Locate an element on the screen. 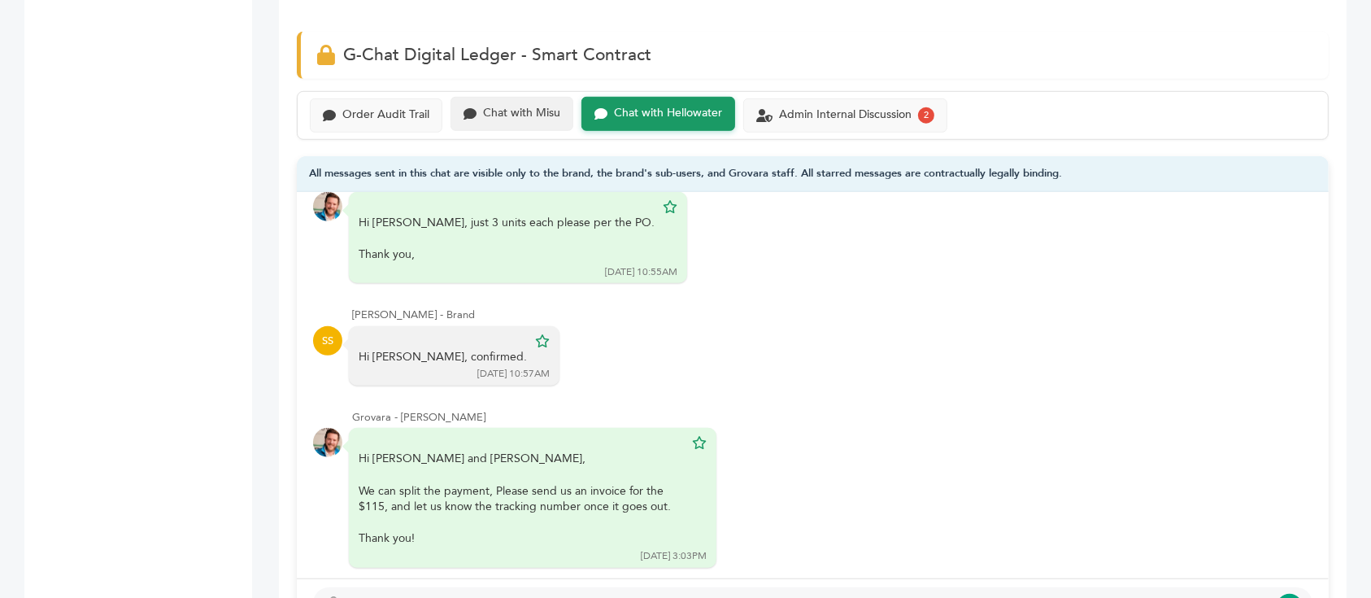  div: All messages sent in this chat are visible only to the brand, the brand's sub-users, and Grovara ... is located at coordinates (812, 174).